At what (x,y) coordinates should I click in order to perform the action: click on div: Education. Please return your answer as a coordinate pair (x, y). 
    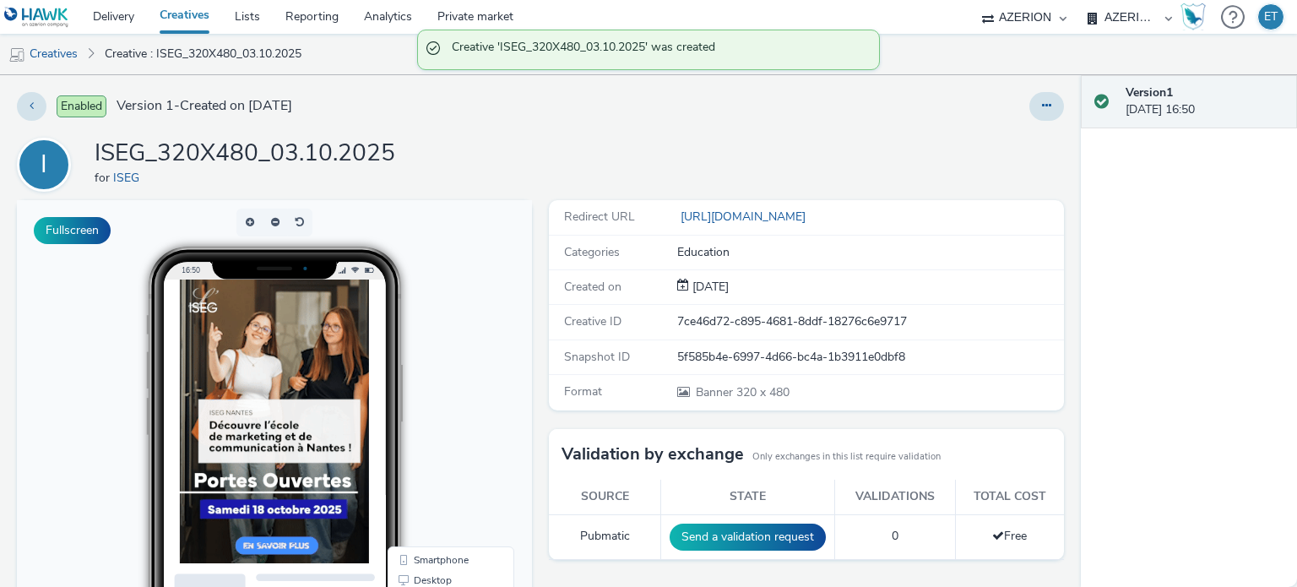
    Looking at the image, I should click on (870, 252).